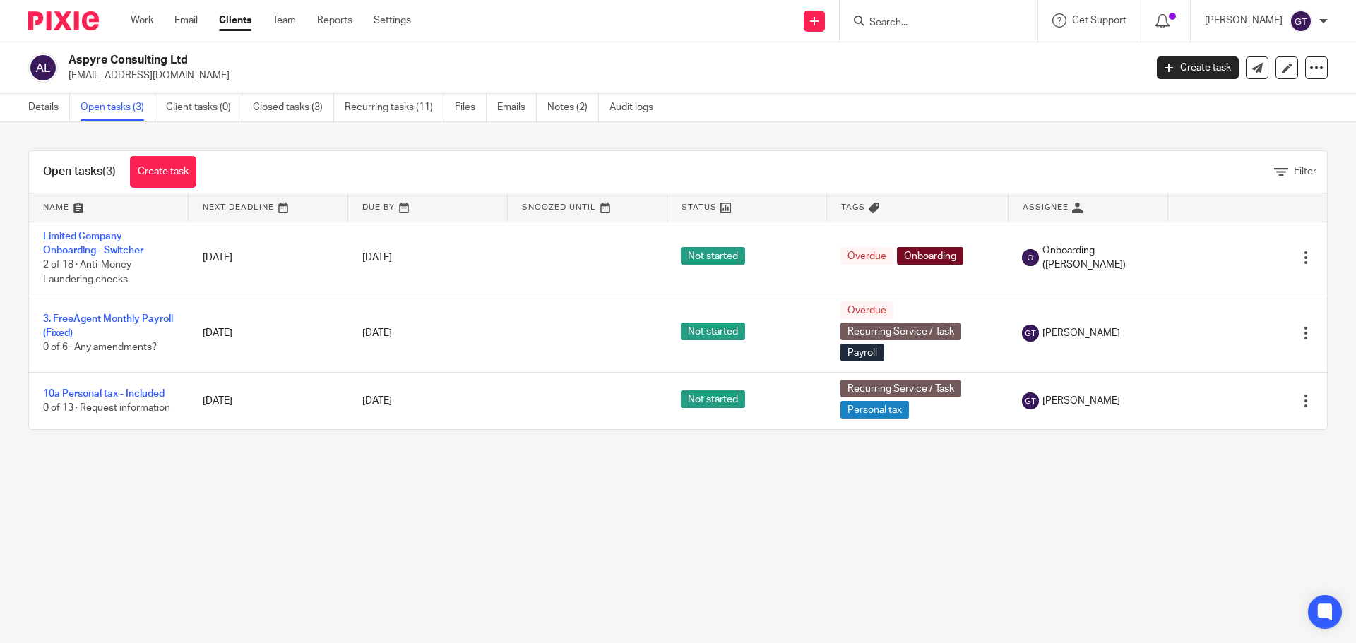 This screenshot has width=1356, height=643. Describe the element at coordinates (100, 348) in the screenshot. I see `span: 0 of 6 · Any amendments?` at that location.